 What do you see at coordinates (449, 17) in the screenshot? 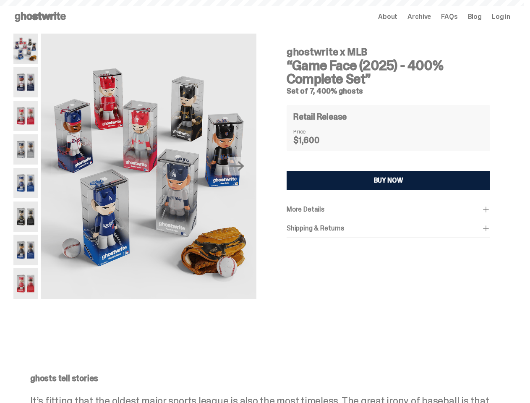
I see `a: FAQs` at bounding box center [449, 17].